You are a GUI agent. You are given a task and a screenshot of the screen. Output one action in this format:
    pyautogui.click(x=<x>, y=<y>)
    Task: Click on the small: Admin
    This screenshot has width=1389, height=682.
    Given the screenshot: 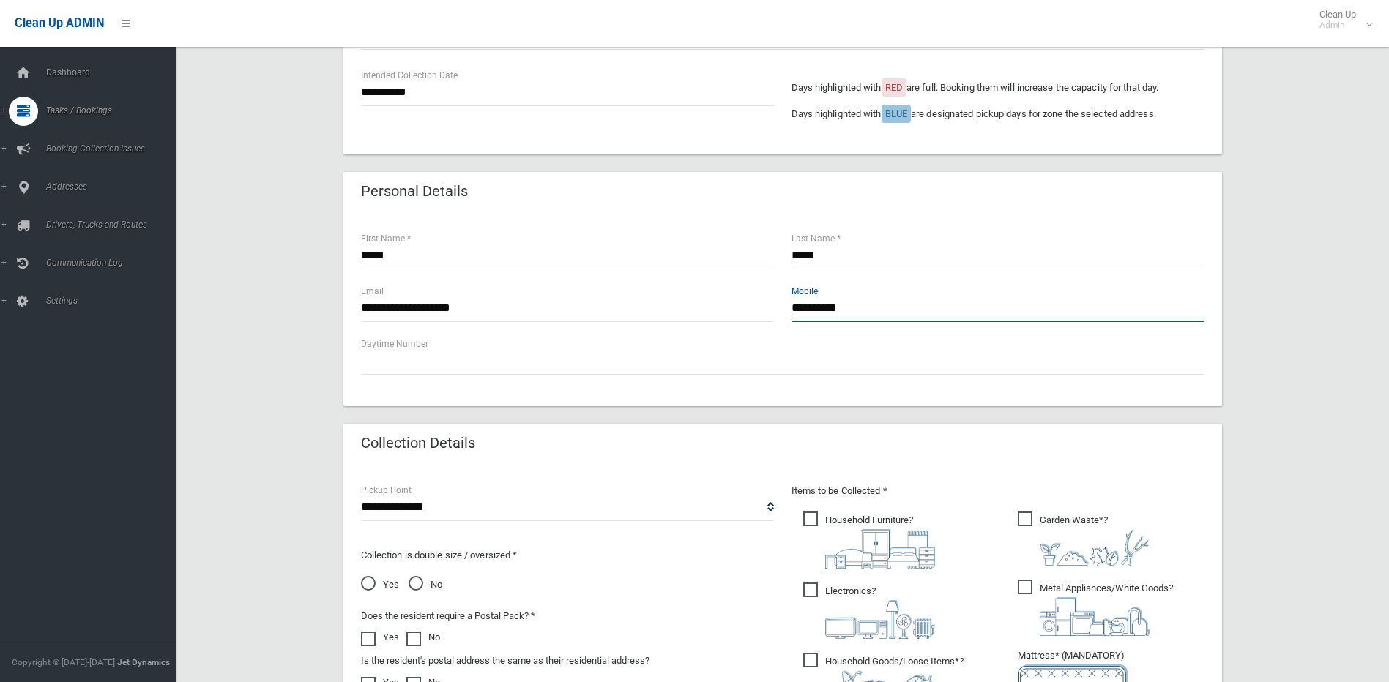 What is the action you would take?
    pyautogui.click(x=1338, y=25)
    